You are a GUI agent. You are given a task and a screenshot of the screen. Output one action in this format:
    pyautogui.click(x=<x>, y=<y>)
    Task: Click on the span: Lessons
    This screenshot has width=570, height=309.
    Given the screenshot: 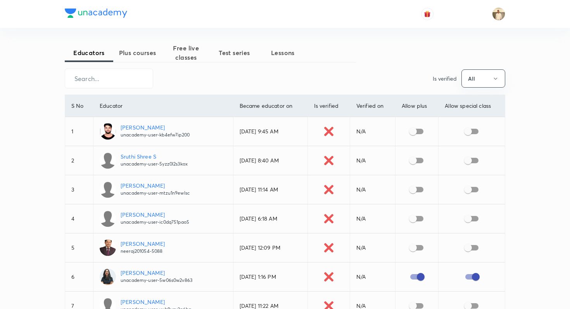 What is the action you would take?
    pyautogui.click(x=283, y=53)
    